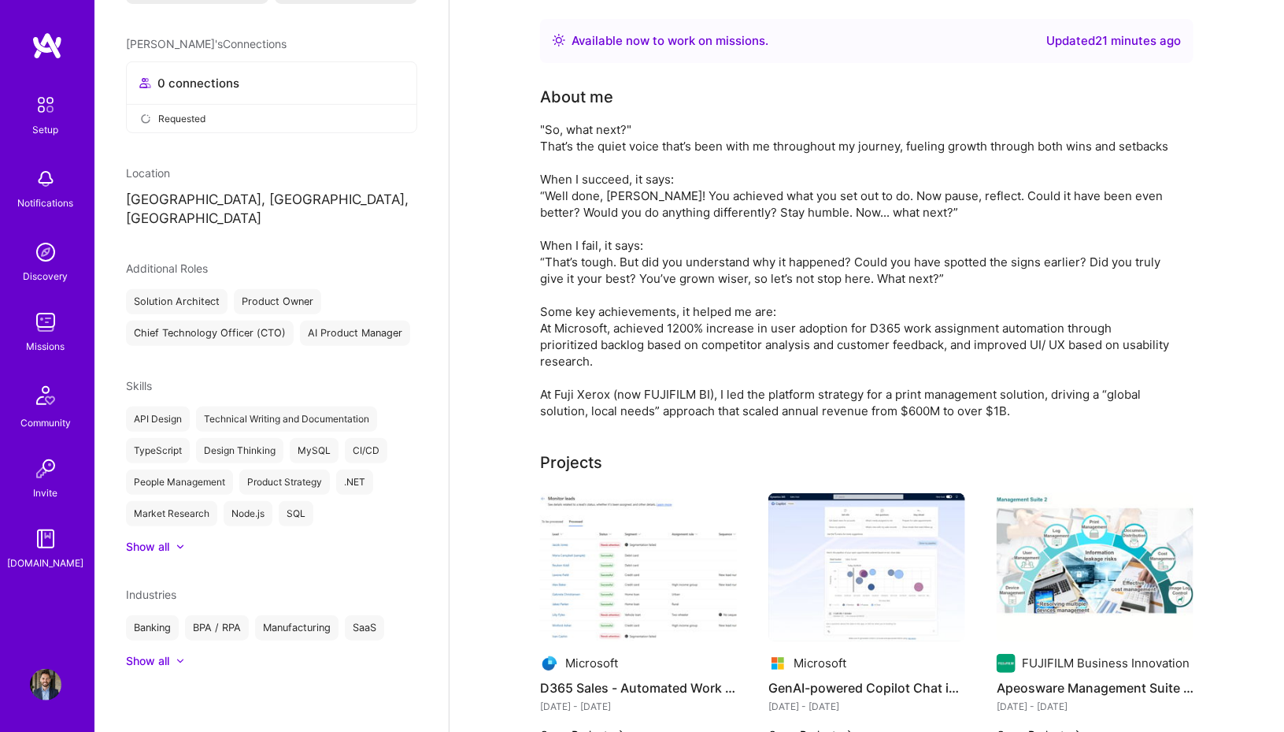 Image resolution: width=1284 pixels, height=732 pixels. Describe the element at coordinates (1095, 567) in the screenshot. I see `img: Apeosware Management Suite - Print Management Product` at that location.